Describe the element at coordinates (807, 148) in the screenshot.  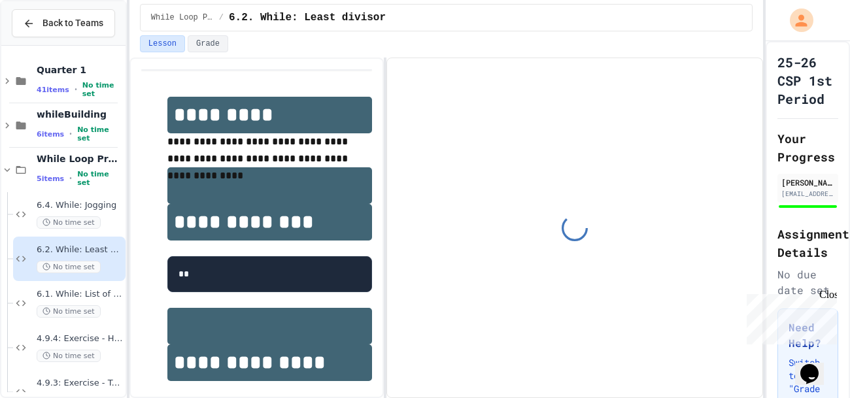
I see `h2: Your Progress` at that location.